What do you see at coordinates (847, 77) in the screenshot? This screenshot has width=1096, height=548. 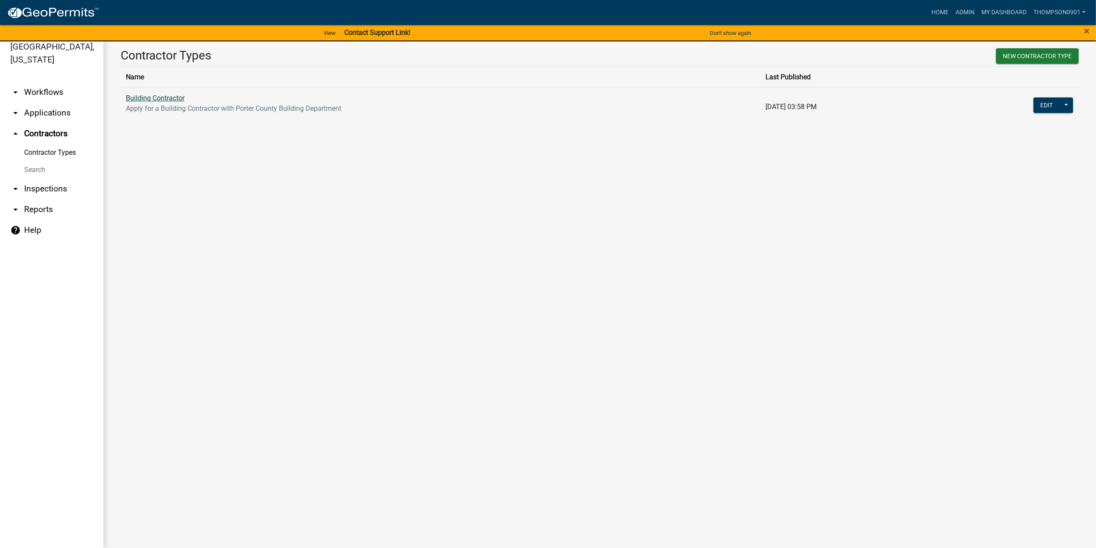 I see `th: Last Published` at bounding box center [847, 77].